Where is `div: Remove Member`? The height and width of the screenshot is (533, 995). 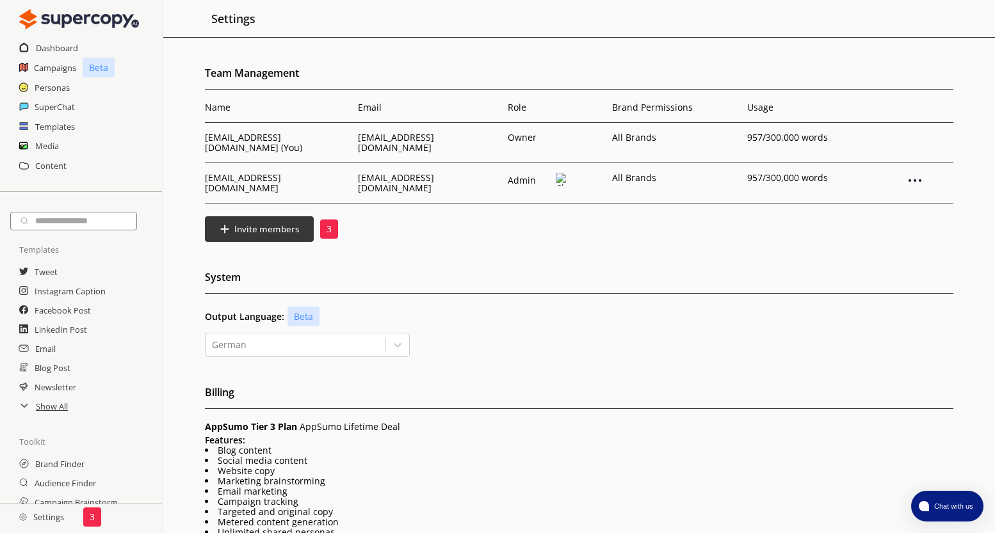 div: Remove Member is located at coordinates (915, 181).